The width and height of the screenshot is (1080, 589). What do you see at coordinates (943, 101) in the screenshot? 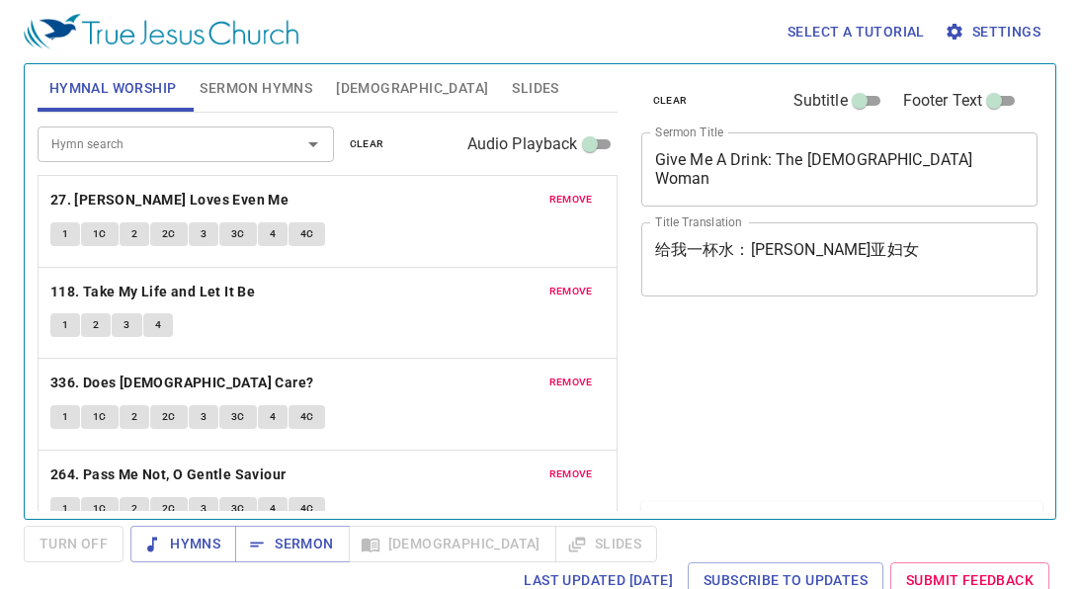
I see `span: Footer Text` at bounding box center [943, 101].